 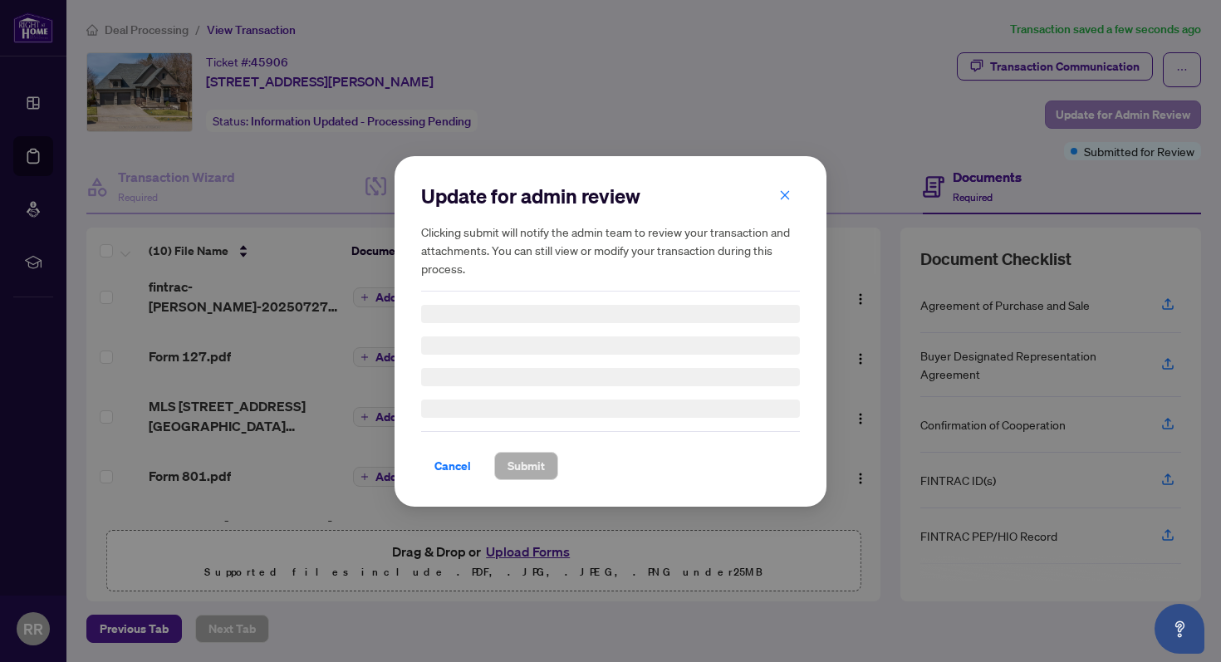 I want to click on span: close, so click(x=785, y=194).